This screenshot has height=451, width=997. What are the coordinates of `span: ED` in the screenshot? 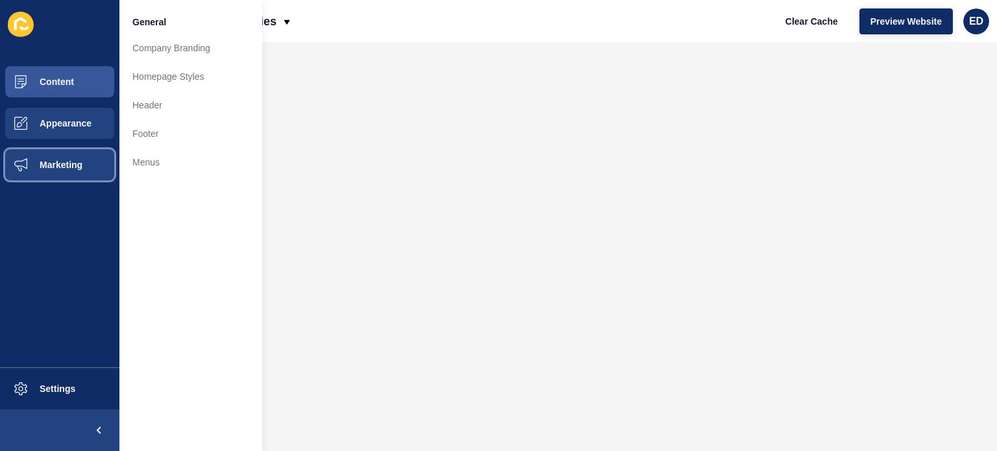 It's located at (977, 21).